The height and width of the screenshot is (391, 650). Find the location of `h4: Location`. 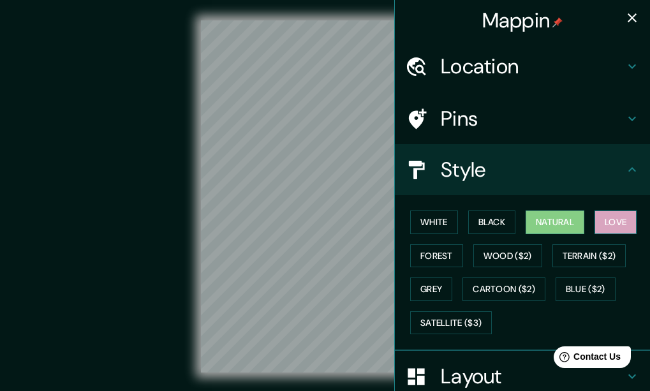

h4: Location is located at coordinates (533, 66).